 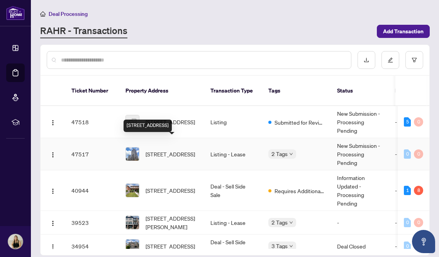 I want to click on th: Transaction Type, so click(x=233, y=91).